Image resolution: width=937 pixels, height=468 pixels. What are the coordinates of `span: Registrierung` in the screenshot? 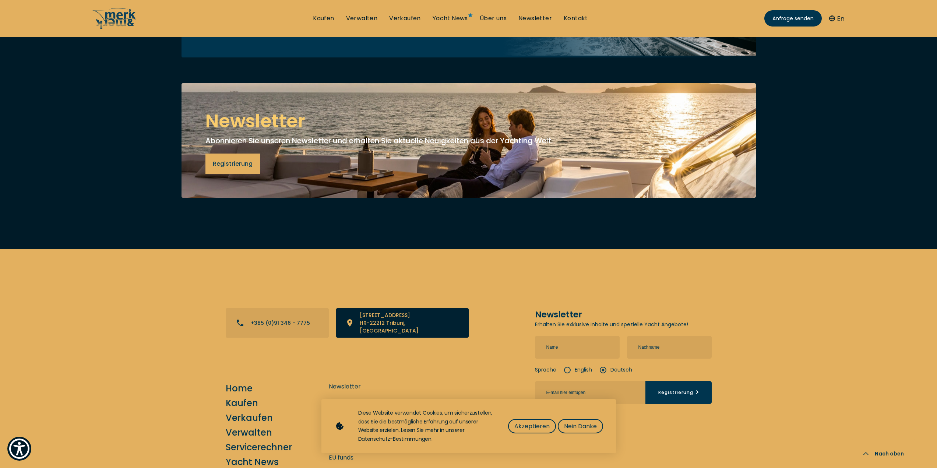 It's located at (233, 163).